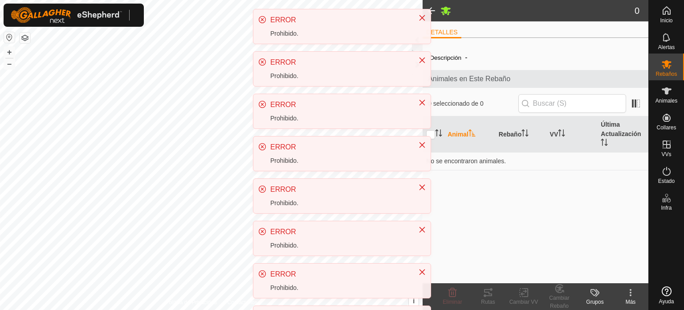 The width and height of the screenshot is (684, 310). What do you see at coordinates (666, 47) in the screenshot?
I see `font: Alertas` at bounding box center [666, 47].